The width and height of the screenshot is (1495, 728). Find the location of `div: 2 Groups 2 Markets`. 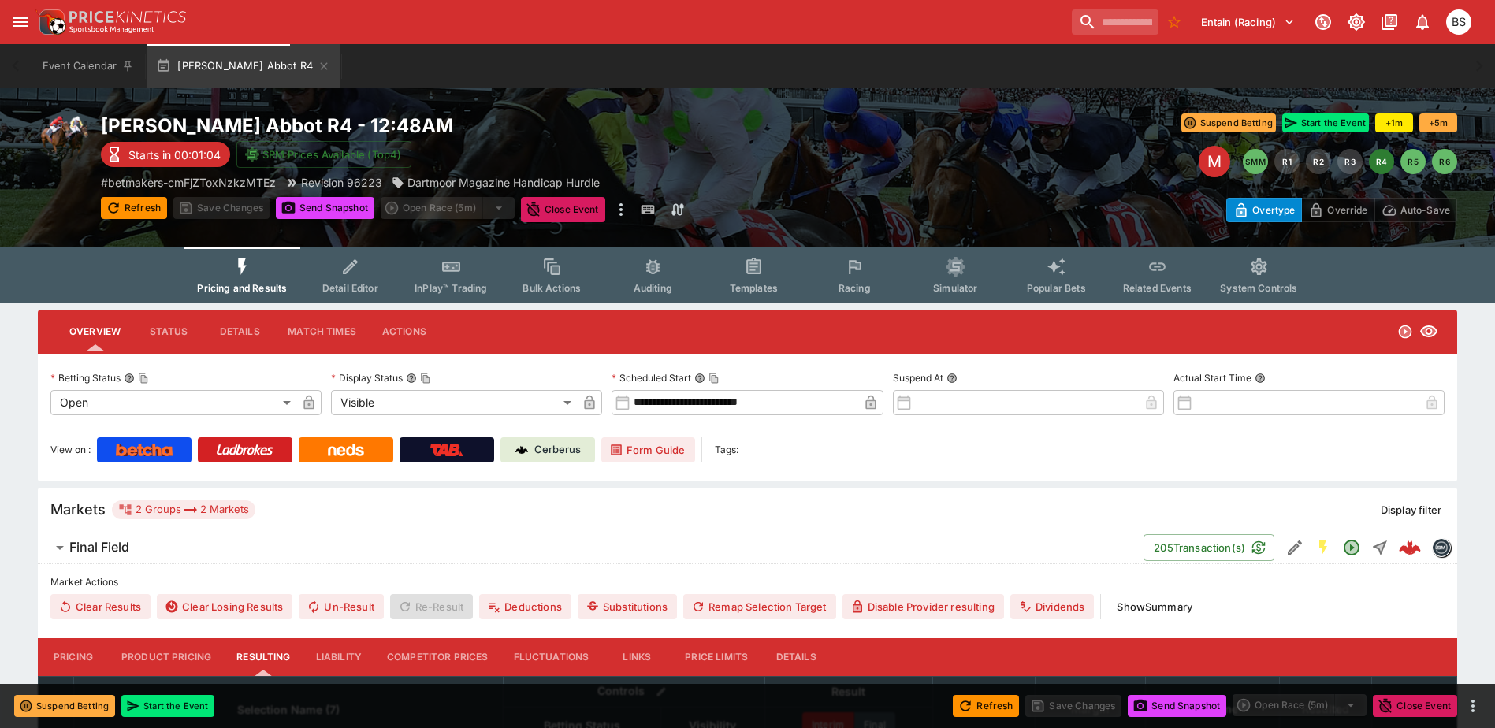

div: 2 Groups 2 Markets is located at coordinates (184, 510).